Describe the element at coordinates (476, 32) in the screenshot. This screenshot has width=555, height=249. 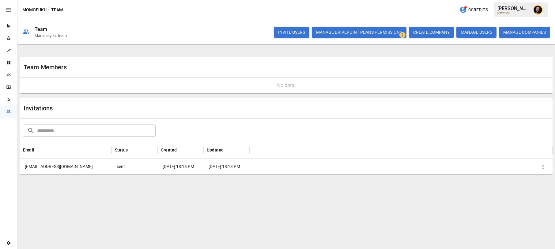
I see `button: MANAGE USERS` at that location.